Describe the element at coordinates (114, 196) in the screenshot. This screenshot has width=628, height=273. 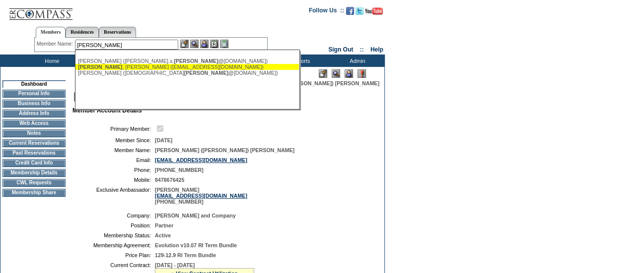
I see `td: Exclusive Ambassador:` at that location.